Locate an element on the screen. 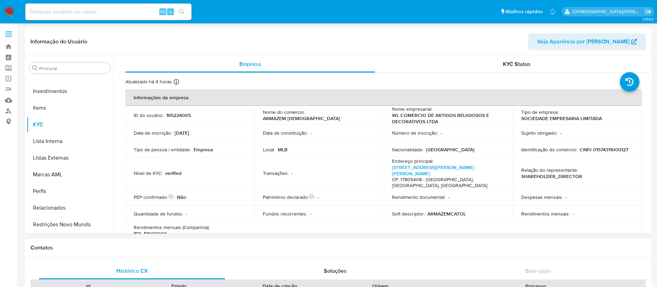 This screenshot has width=657, height=287. p: Número de inscrição : is located at coordinates (415, 133).